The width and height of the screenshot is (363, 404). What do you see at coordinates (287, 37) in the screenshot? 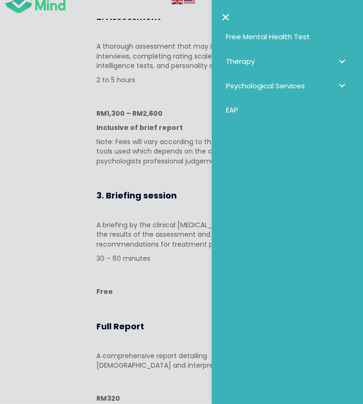
I see `a: Free Mental Health Test` at bounding box center [287, 37].